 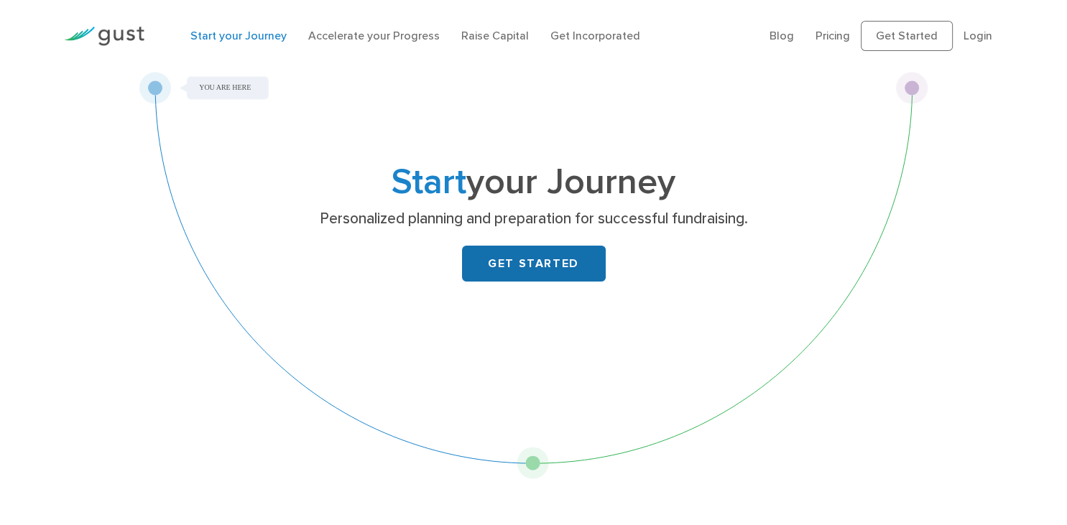 What do you see at coordinates (104, 36) in the screenshot?
I see `img: Gust Logo` at bounding box center [104, 36].